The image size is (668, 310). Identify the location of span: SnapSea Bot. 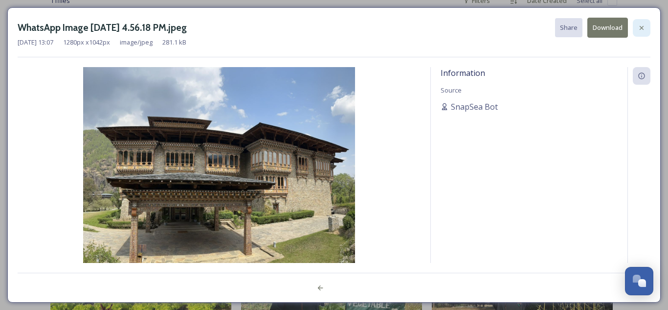
(475, 107).